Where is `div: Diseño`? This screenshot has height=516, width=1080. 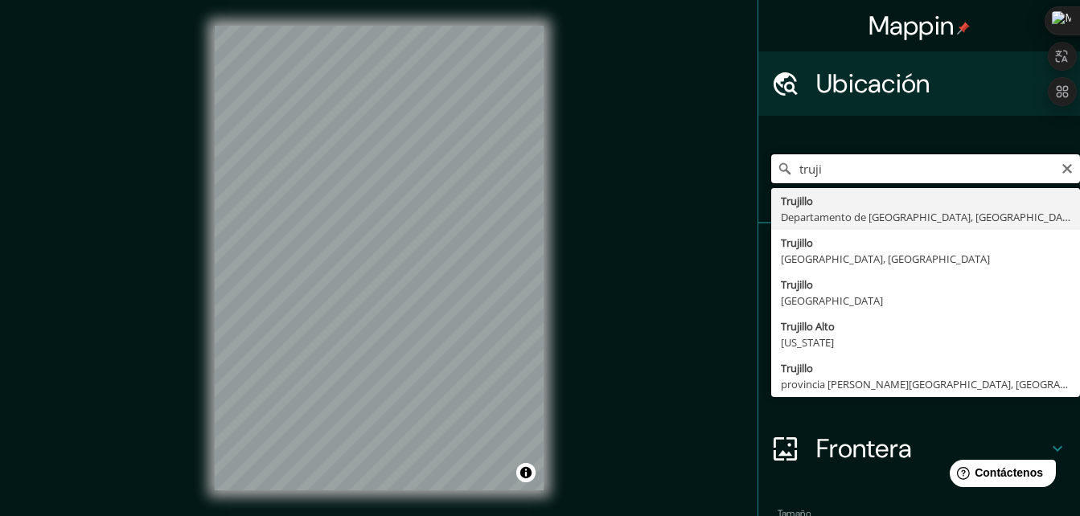 div: Diseño is located at coordinates (919, 384).